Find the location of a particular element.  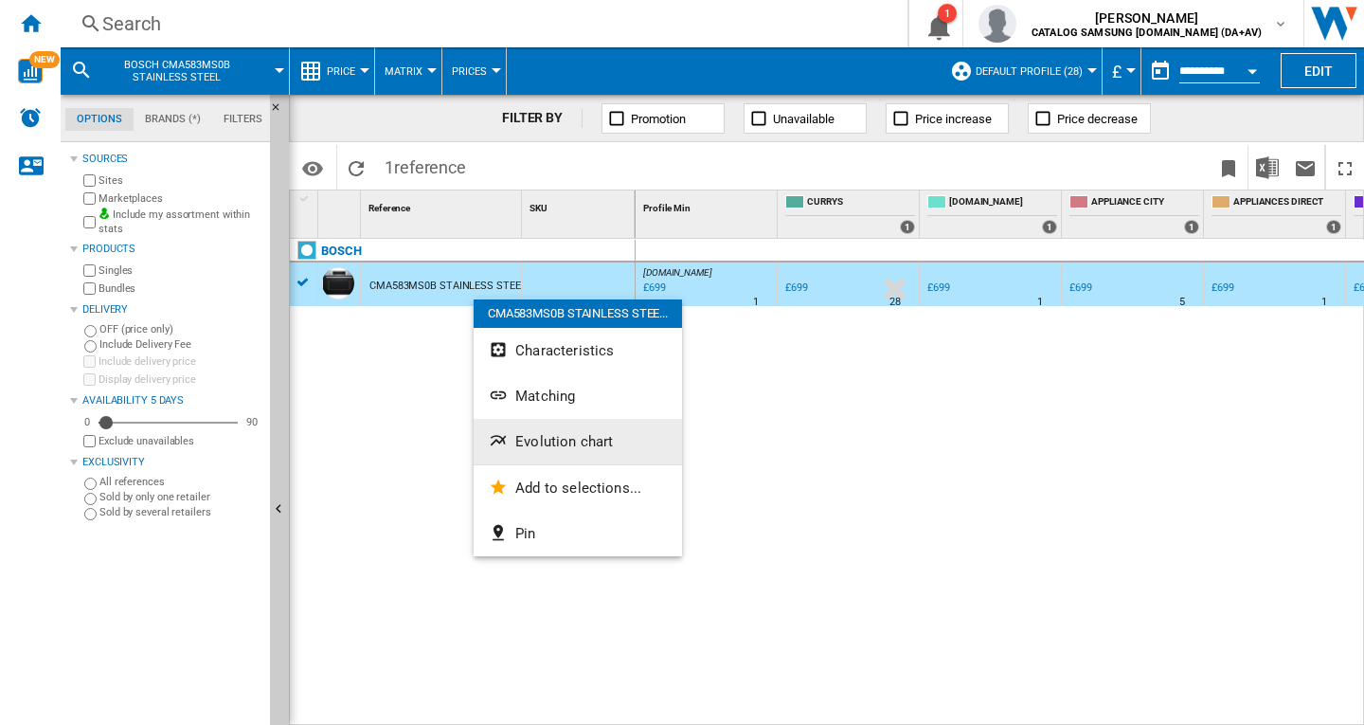

span: Matching is located at coordinates (545, 396).